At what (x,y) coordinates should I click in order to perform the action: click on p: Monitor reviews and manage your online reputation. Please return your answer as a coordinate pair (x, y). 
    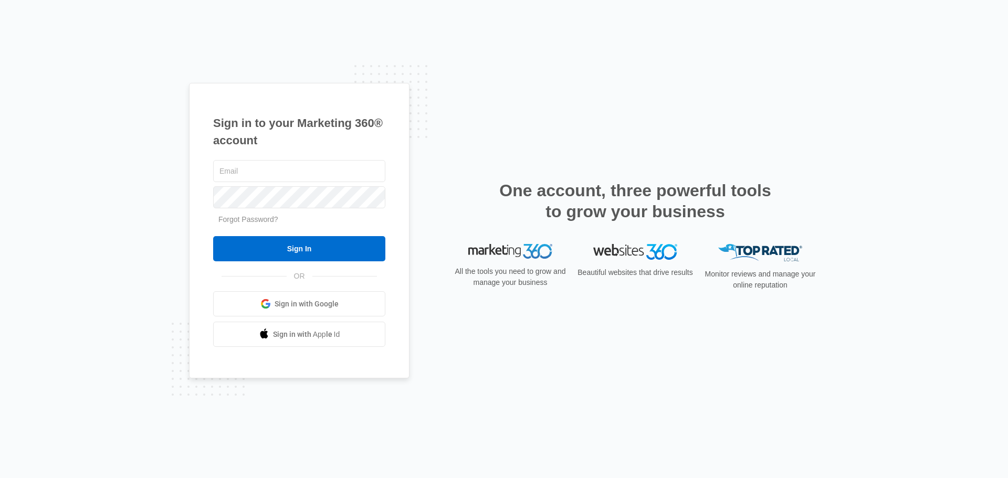
    Looking at the image, I should click on (760, 280).